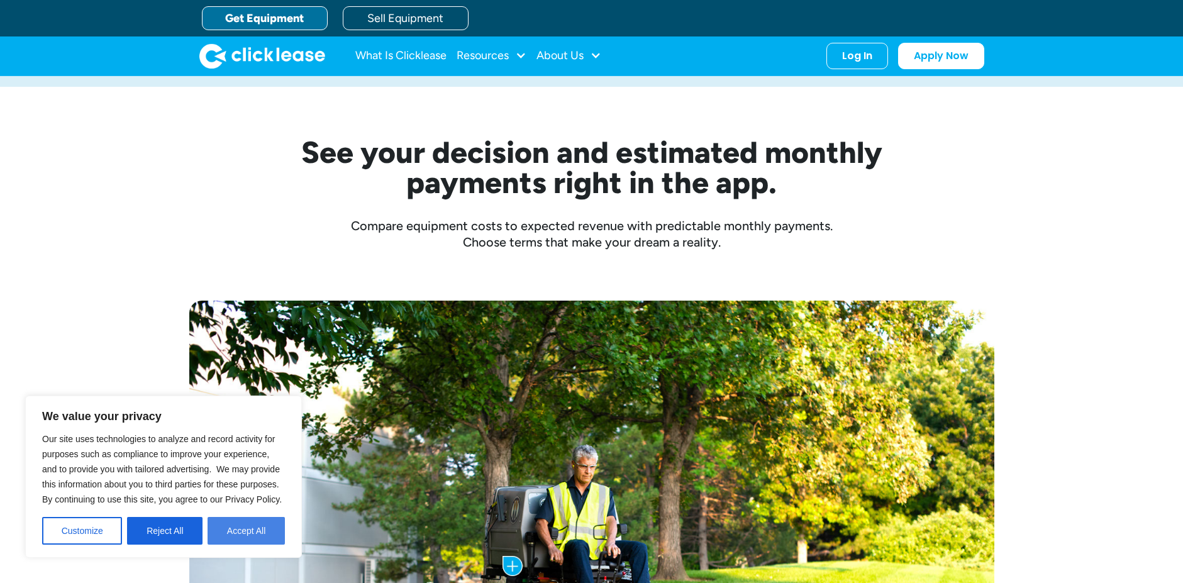 This screenshot has width=1183, height=583. What do you see at coordinates (592, 234) in the screenshot?
I see `div: Compare equipment costs to expected revenue with predictable monthly payments. Choose terms that ...` at bounding box center [592, 234].